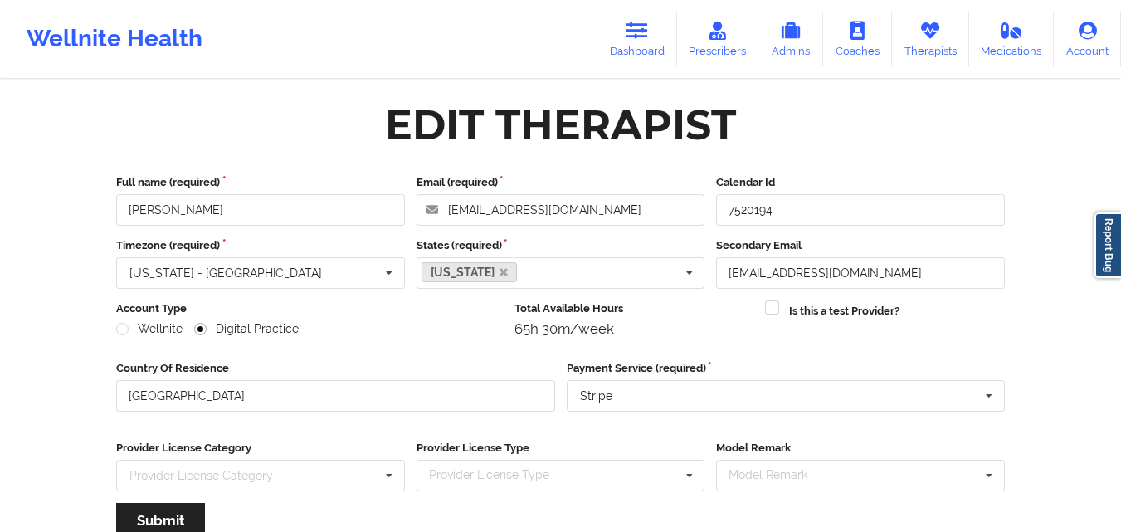  Describe the element at coordinates (860, 273) in the screenshot. I see `input: Email` at that location.